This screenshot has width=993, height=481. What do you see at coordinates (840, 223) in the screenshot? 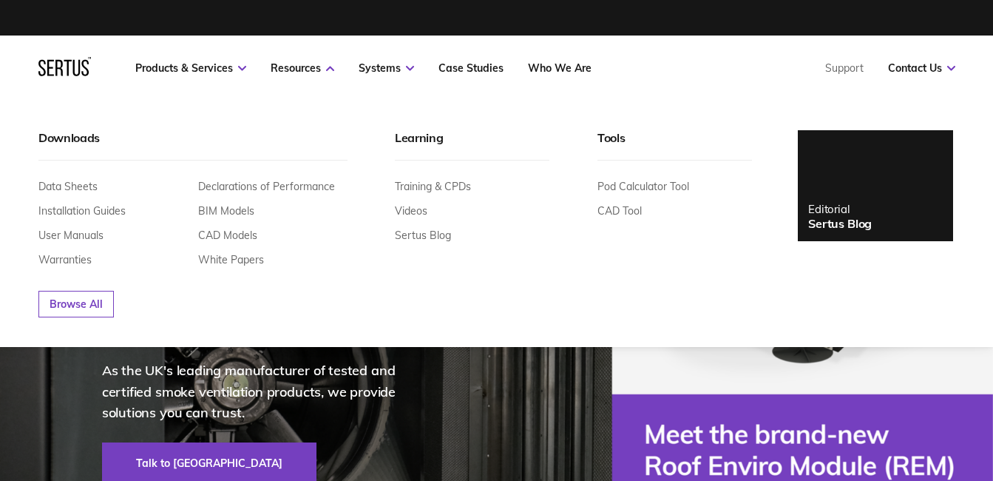
I see `div: Sertus Blog` at bounding box center [840, 223].